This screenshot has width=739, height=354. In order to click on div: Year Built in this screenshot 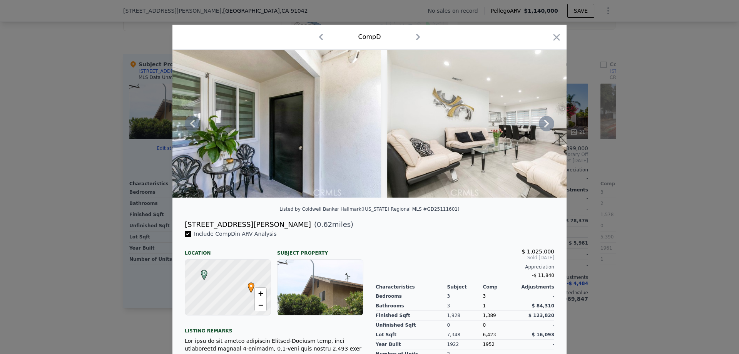, I will do `click(412, 344)`.